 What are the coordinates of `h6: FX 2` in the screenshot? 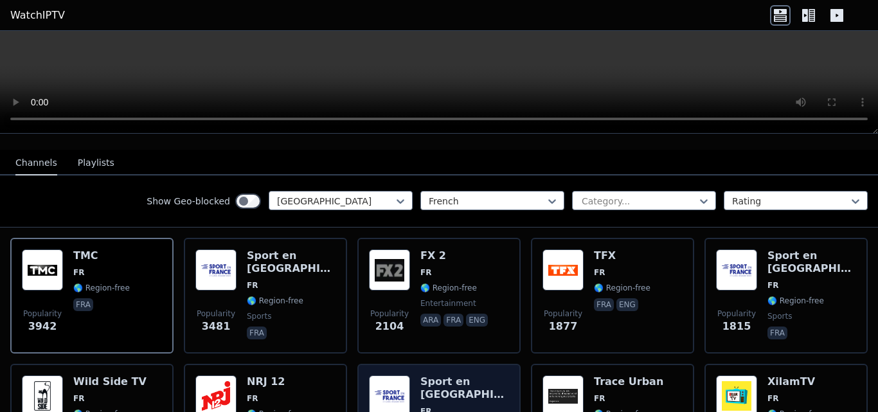 It's located at (455, 256).